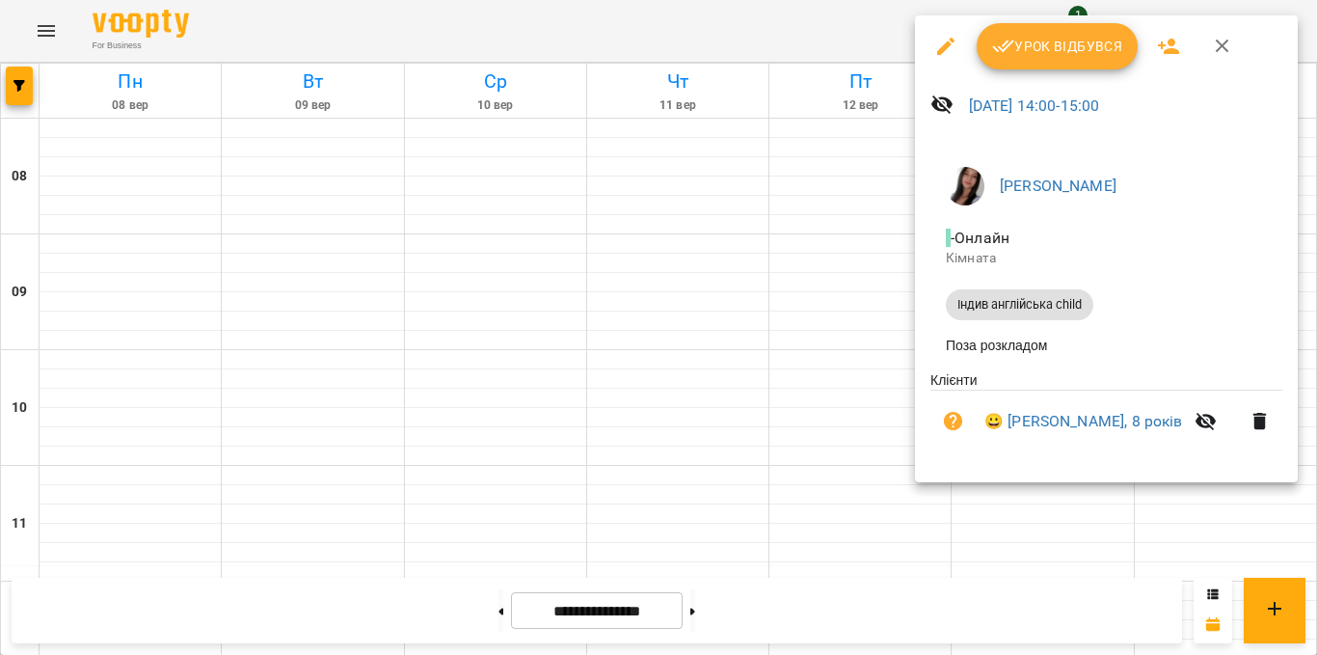 The image size is (1317, 655). What do you see at coordinates (1019, 305) in the screenshot?
I see `span: Індив англійська child` at bounding box center [1019, 305].